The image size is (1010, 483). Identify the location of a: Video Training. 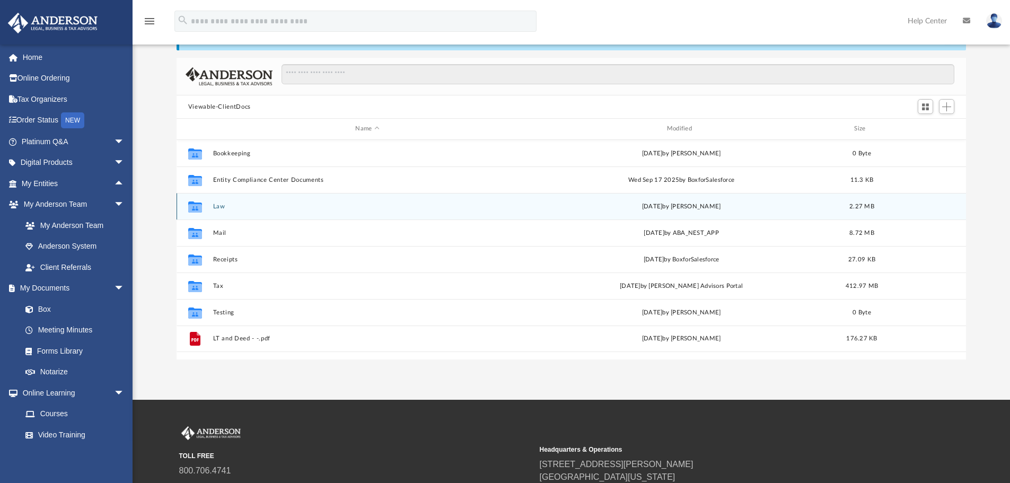
(72, 435).